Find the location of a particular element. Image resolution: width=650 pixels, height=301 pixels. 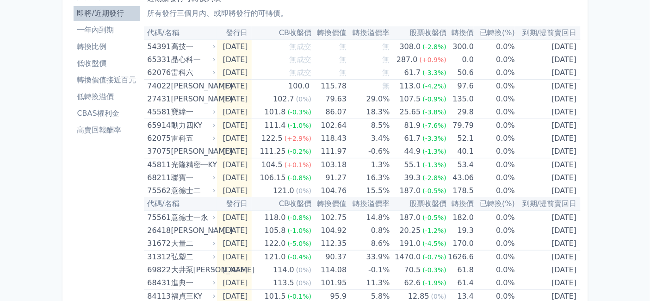

div: 187.0 is located at coordinates (410, 217).